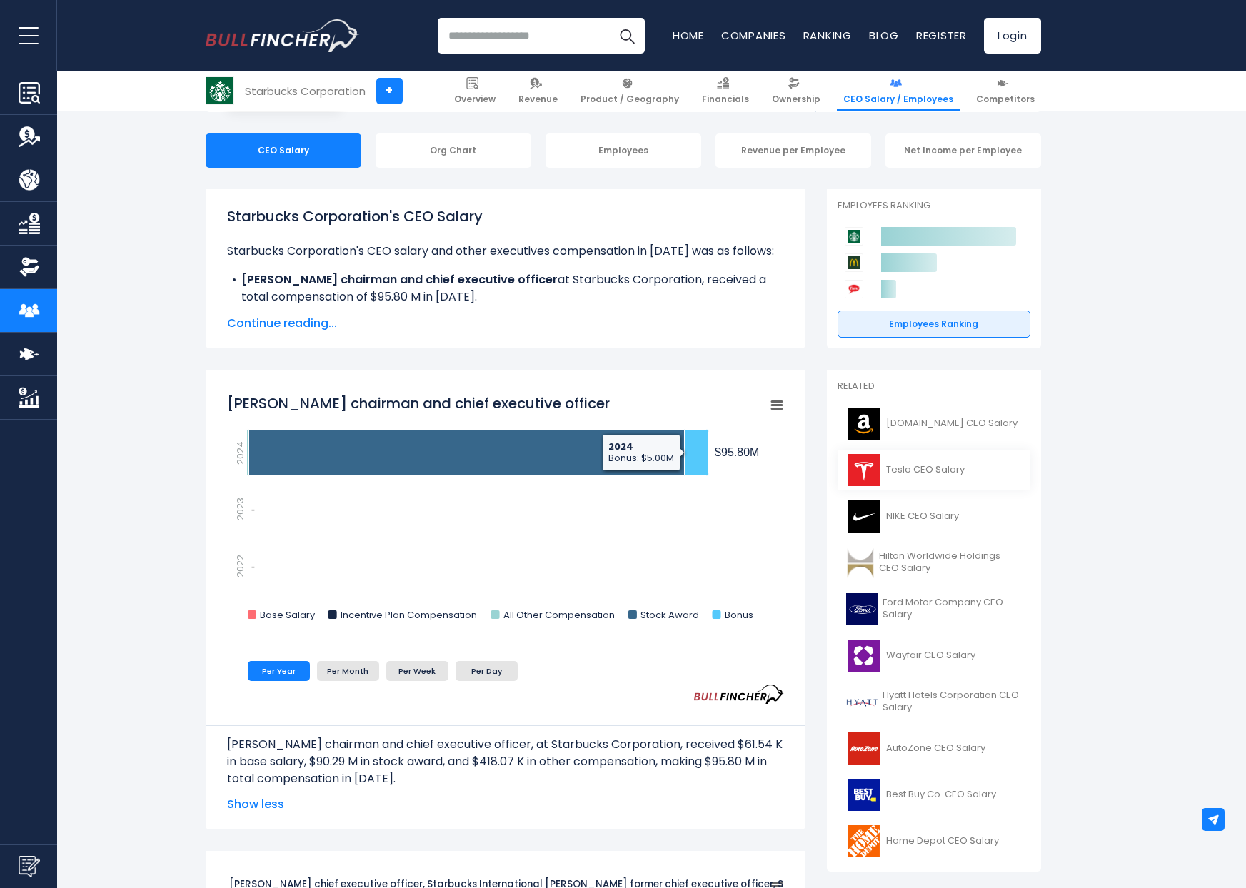 The height and width of the screenshot is (888, 1246). Describe the element at coordinates (943, 841) in the screenshot. I see `span: Home Depot CEO Salary` at that location.